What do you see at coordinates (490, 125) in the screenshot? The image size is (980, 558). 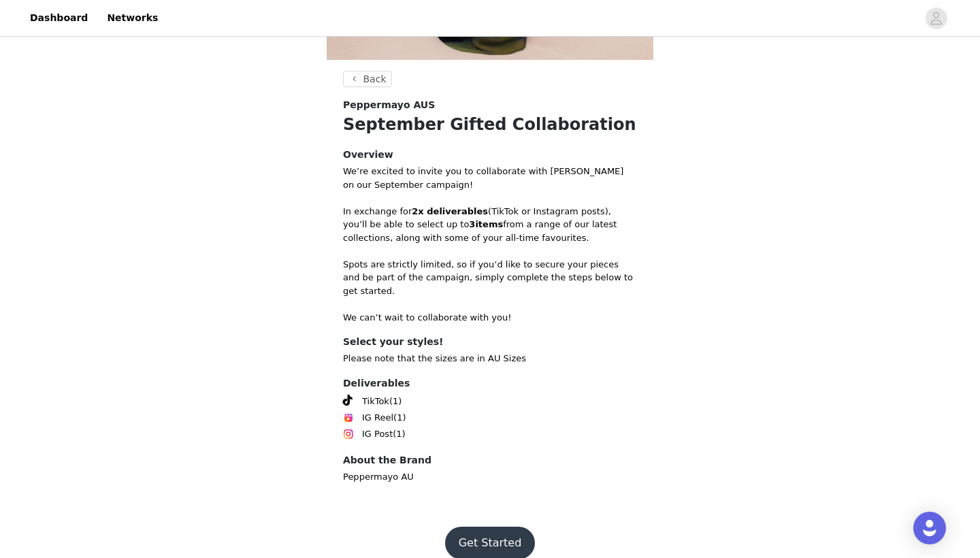 I see `h1: September Gifted Collaboration` at bounding box center [490, 125].